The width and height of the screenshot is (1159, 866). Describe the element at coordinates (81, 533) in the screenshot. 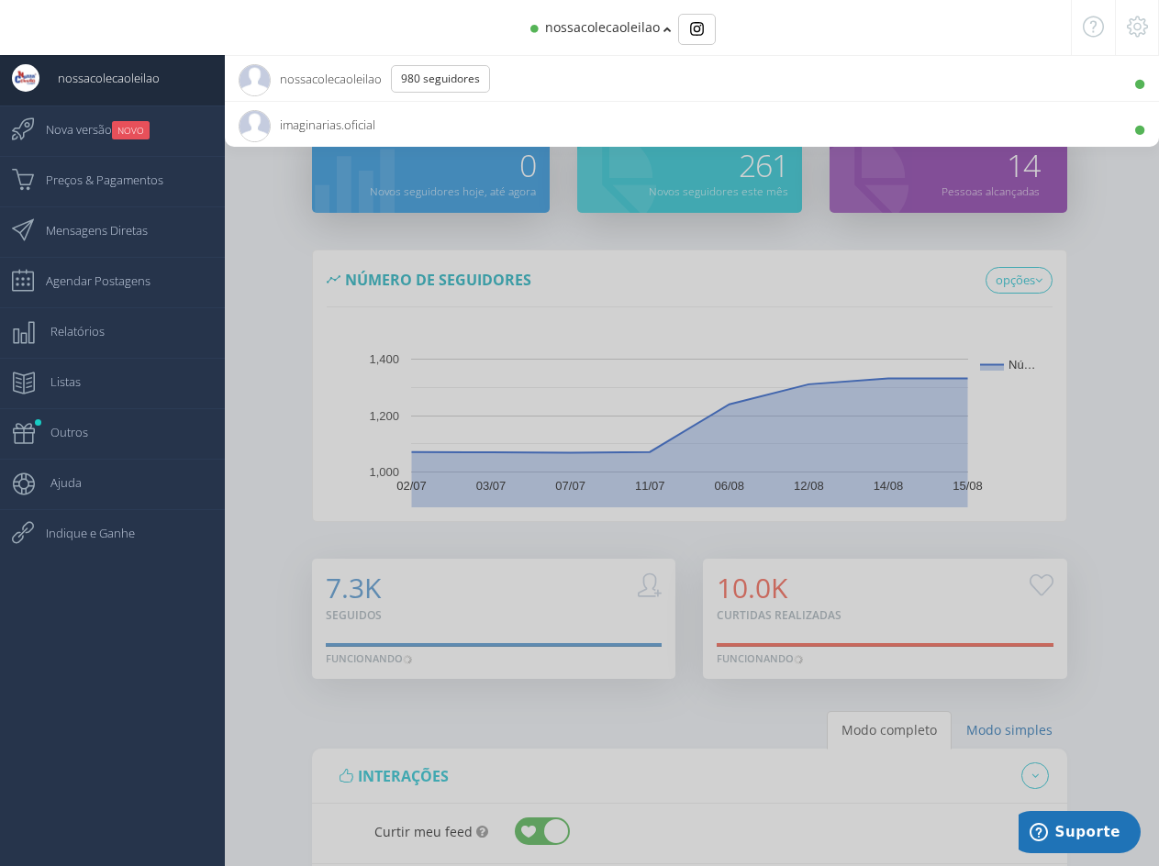

I see `span: Indique e Ganhe` at that location.